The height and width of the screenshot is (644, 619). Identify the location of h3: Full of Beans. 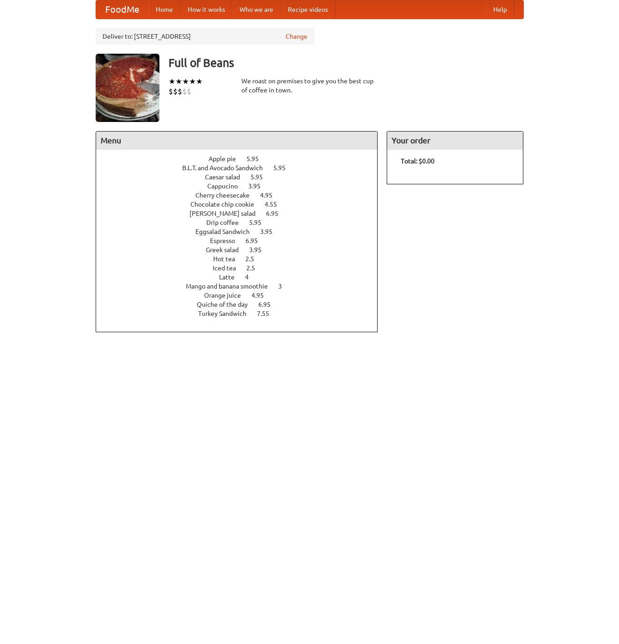
(346, 63).